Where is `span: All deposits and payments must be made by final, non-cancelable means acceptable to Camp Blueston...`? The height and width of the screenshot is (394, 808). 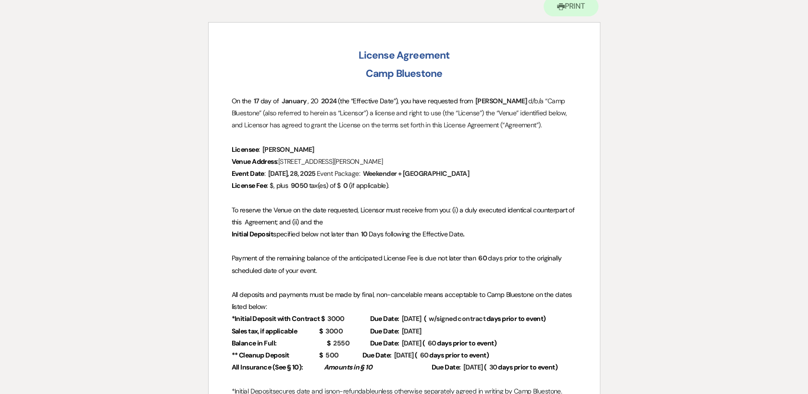
span: All deposits and payments must be made by final, non-cancelable means acceptable to Camp Blueston... is located at coordinates (402, 300).